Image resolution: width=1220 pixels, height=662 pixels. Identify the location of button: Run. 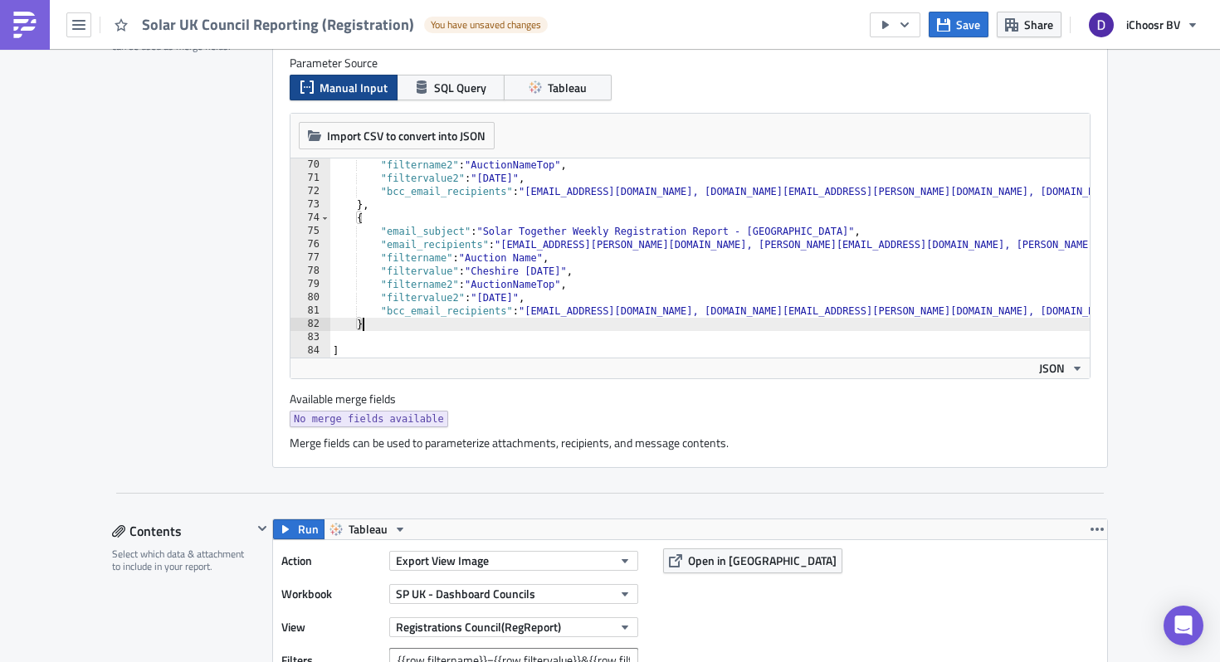
(299, 529).